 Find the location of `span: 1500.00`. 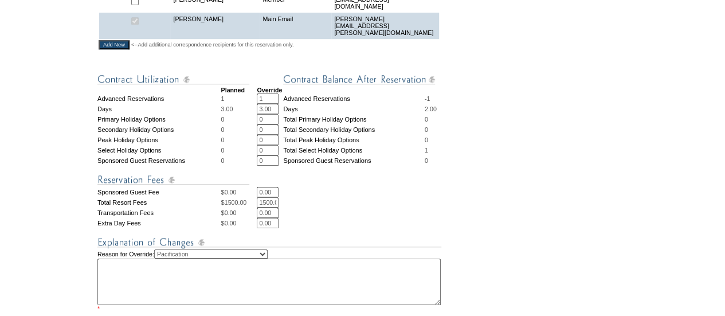

span: 1500.00 is located at coordinates (236, 202).